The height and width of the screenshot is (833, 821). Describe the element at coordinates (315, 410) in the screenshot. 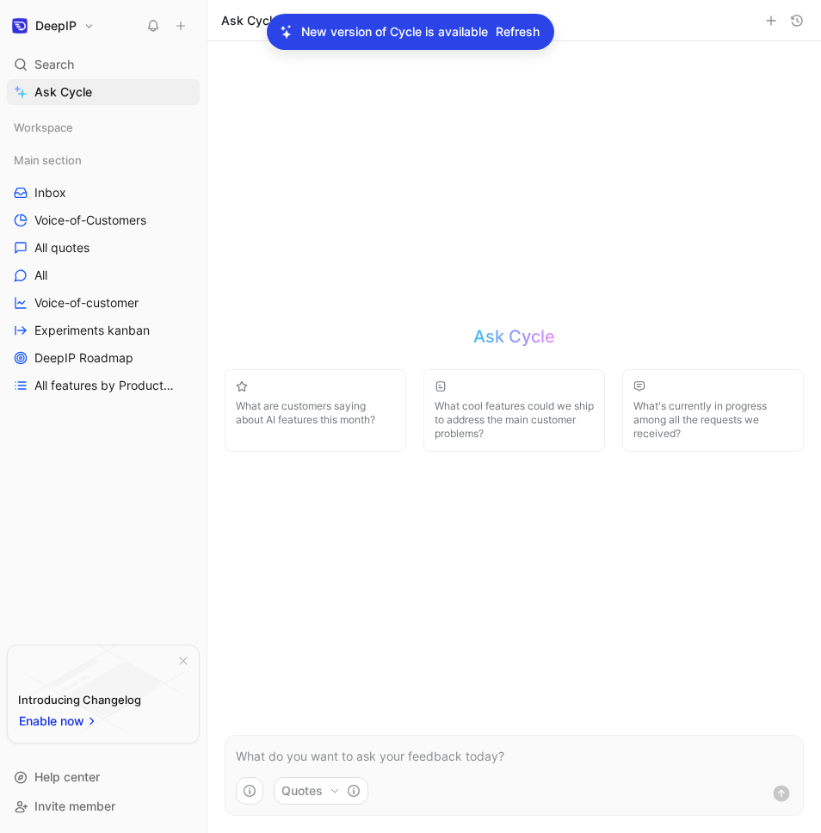

I see `button: What are customers saying about AI features this month?` at that location.